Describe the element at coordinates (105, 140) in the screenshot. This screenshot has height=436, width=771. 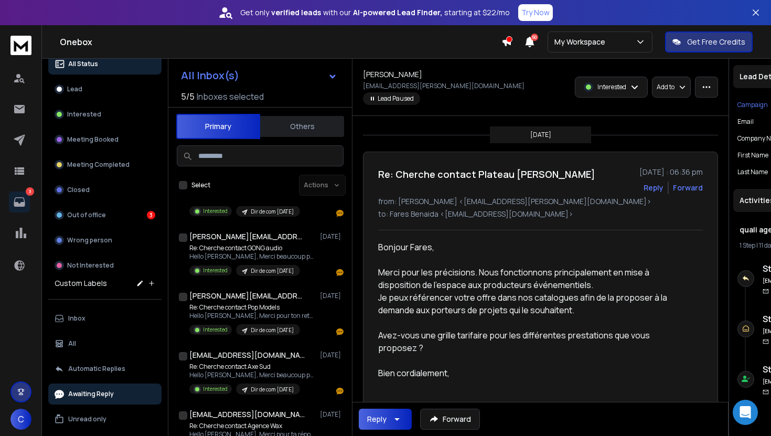
I see `button: Meeting Booked` at that location.